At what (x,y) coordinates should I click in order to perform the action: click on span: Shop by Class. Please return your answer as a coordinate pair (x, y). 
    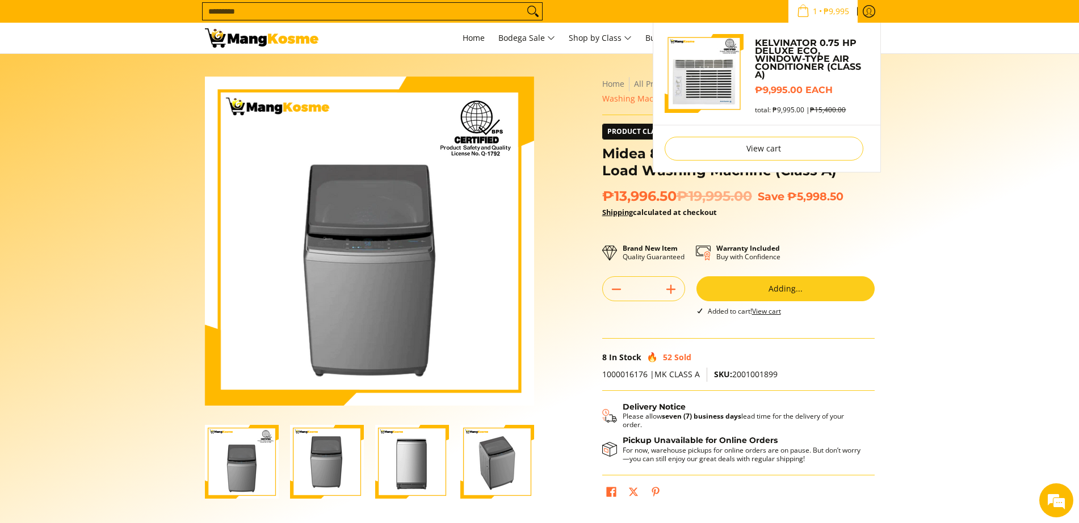
    Looking at the image, I should click on (600, 38).